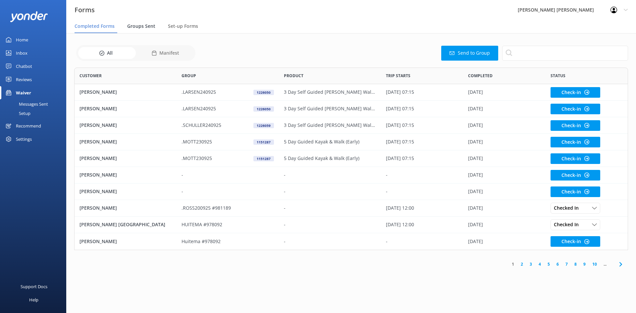  What do you see at coordinates (264, 126) in the screenshot?
I see `div: 1226059` at bounding box center [264, 126].